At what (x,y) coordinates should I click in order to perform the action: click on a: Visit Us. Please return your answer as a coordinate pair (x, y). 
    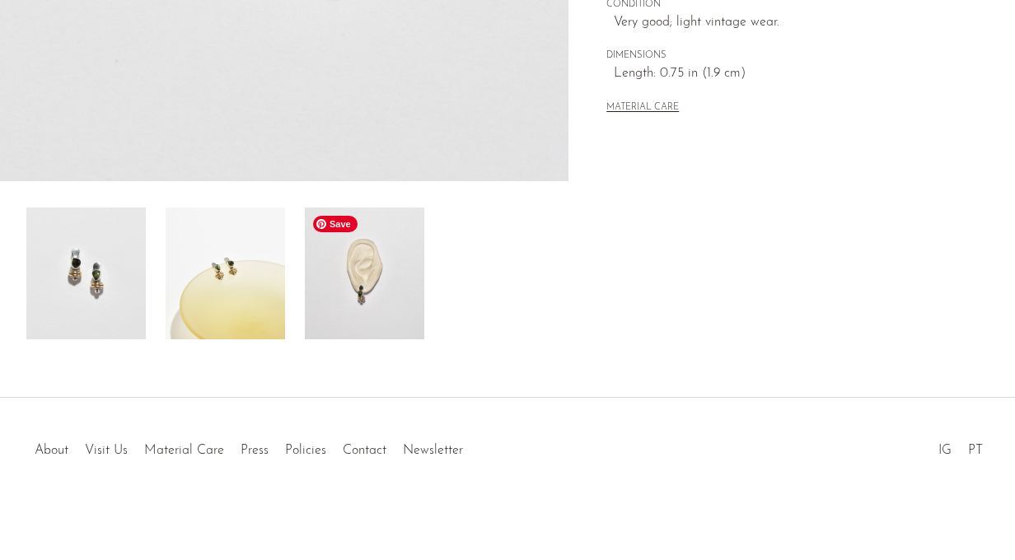
    Looking at the image, I should click on (106, 451).